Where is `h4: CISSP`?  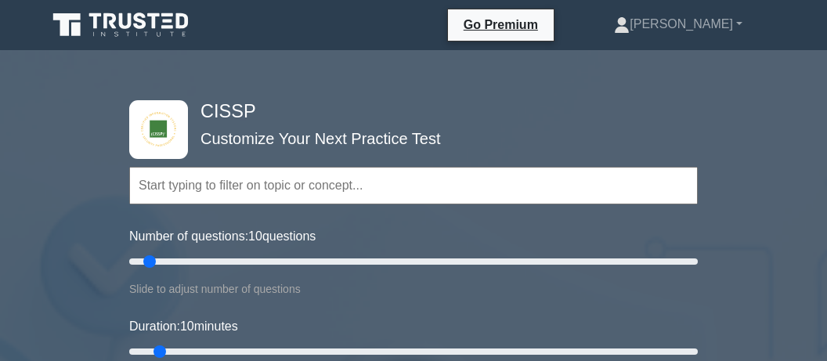 h4: CISSP is located at coordinates (407, 111).